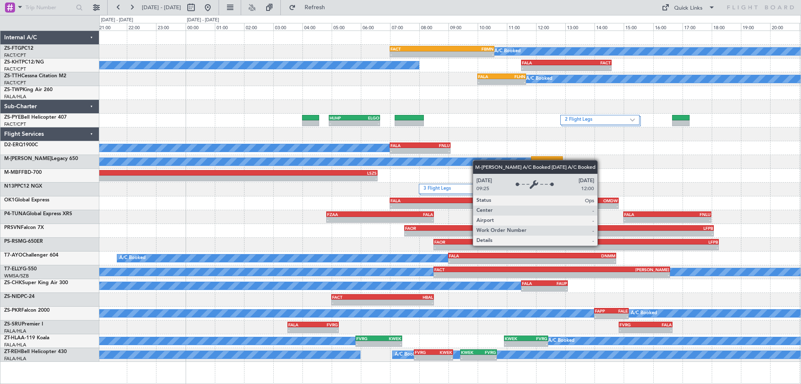  I want to click on a: FACT/CPT, so click(15, 124).